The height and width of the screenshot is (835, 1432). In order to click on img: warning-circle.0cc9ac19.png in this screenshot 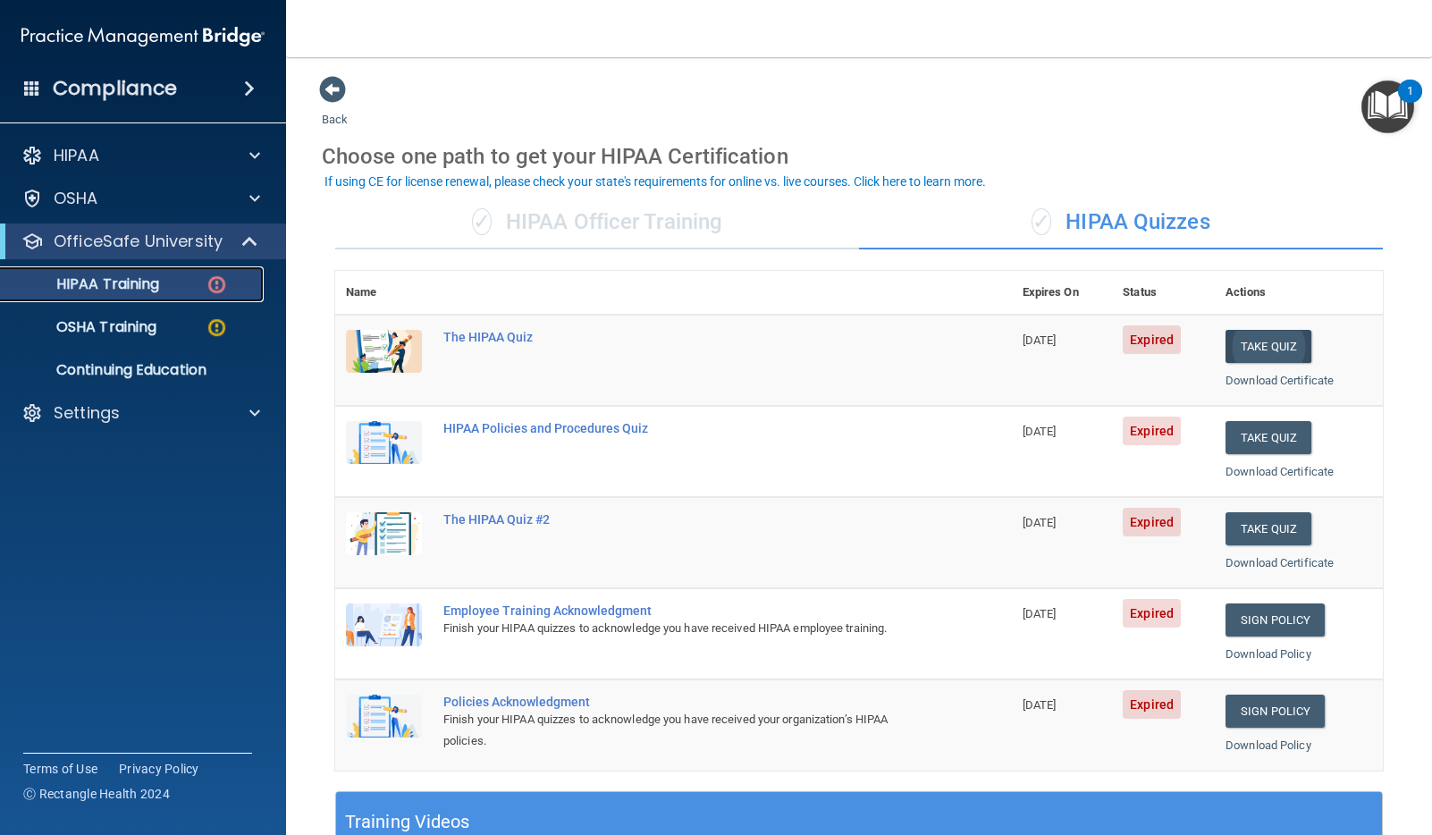, I will do `click(216, 327)`.